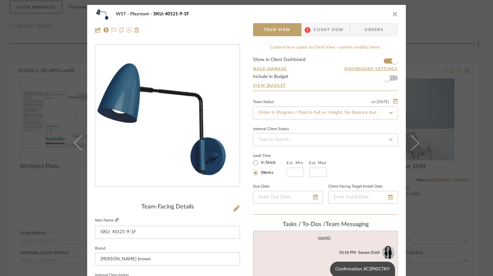 This screenshot has height=276, width=493. What do you see at coordinates (107, 220) in the screenshot?
I see `label: Item Name` at bounding box center [107, 220].